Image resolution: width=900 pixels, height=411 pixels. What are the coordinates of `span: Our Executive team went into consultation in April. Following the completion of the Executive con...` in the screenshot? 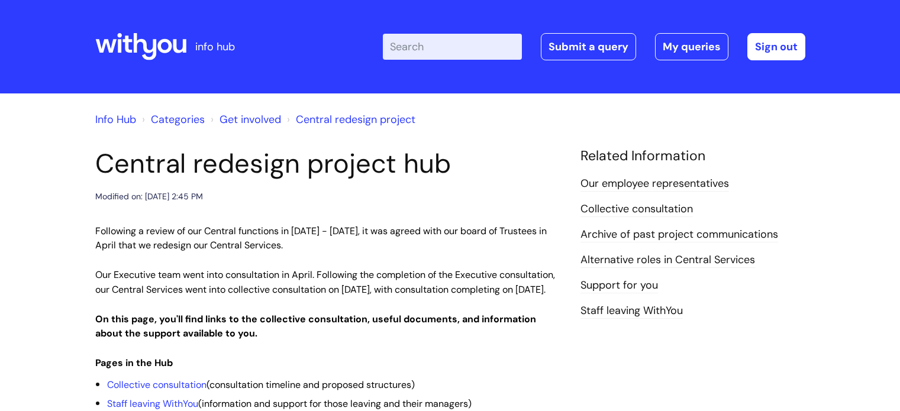 It's located at (325, 282).